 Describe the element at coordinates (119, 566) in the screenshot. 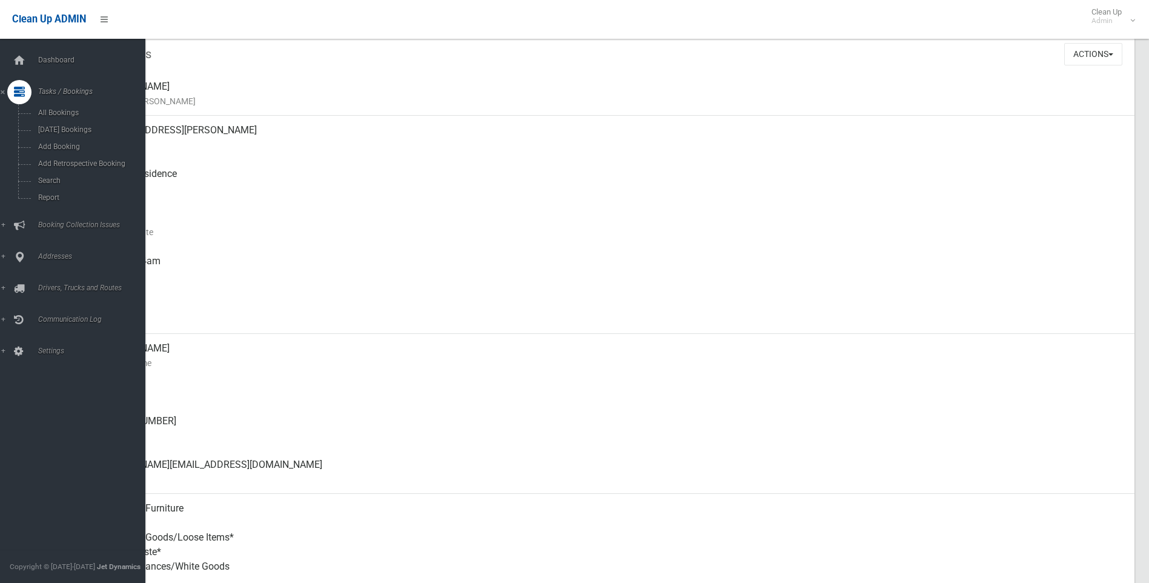

I see `strong: Jet Dynamics` at that location.